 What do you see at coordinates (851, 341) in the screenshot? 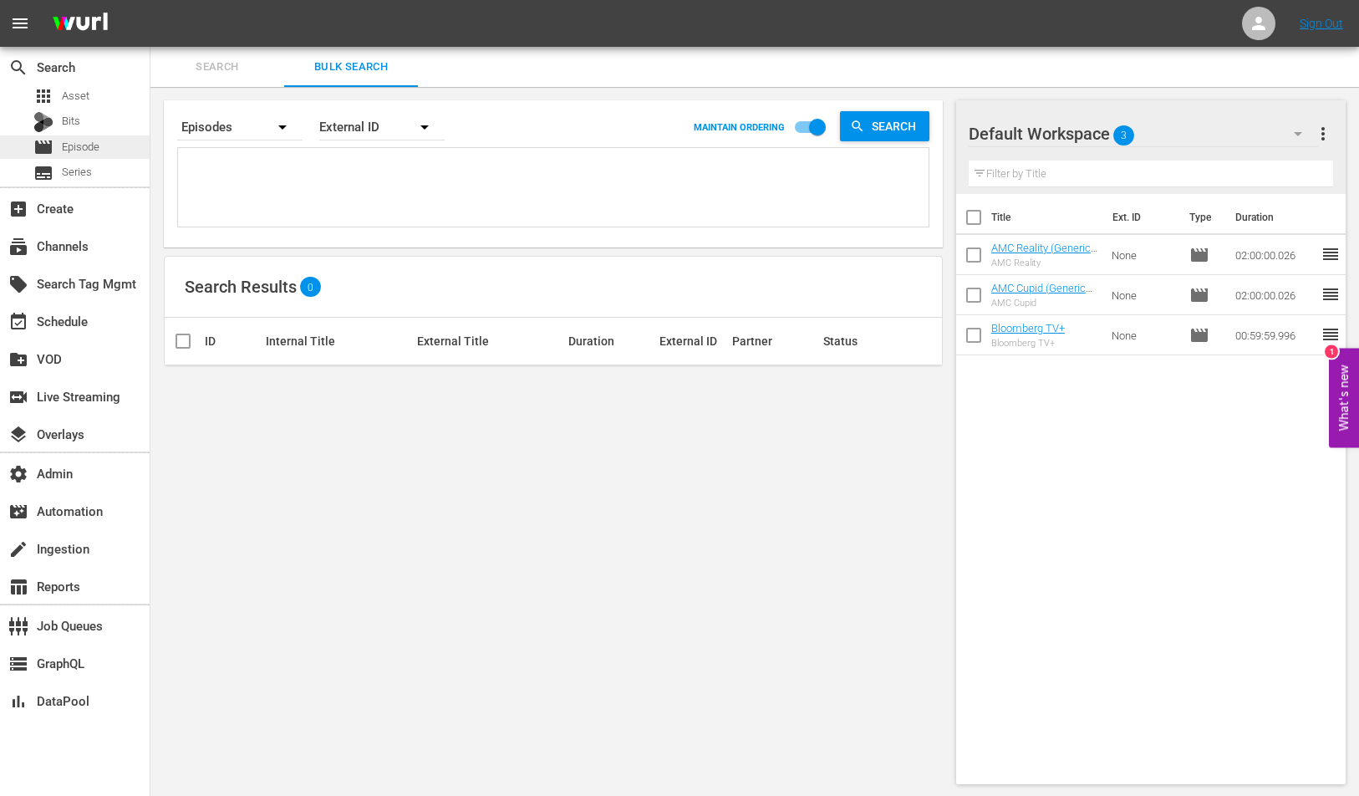
I see `div: Status` at bounding box center [851, 341].